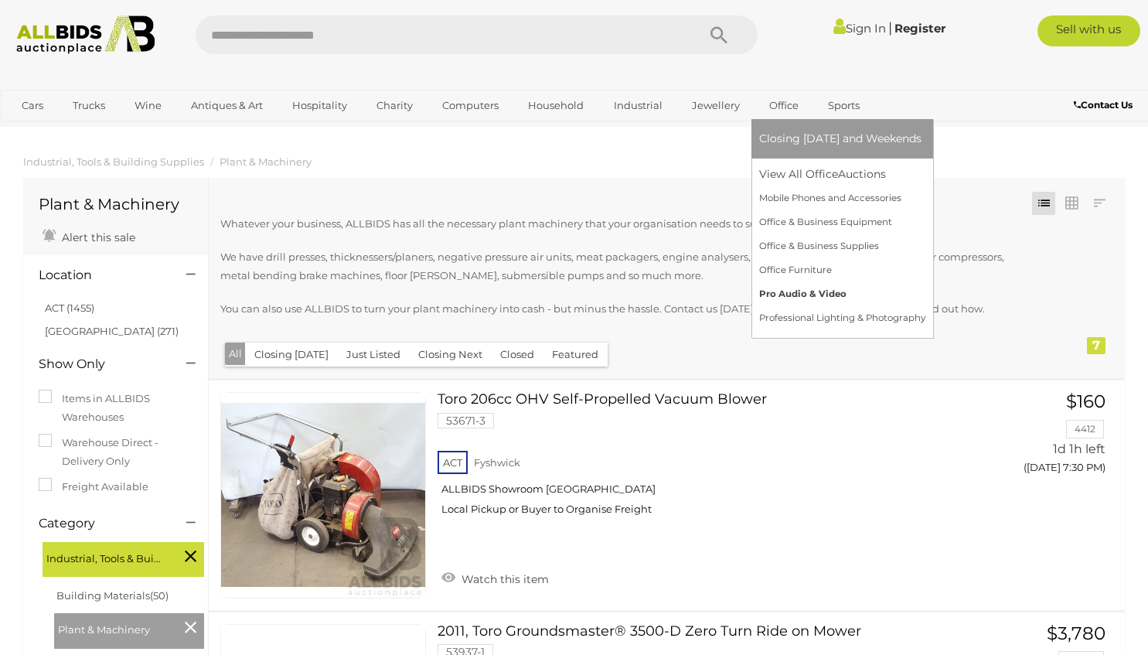 This screenshot has width=1148, height=655. Describe the element at coordinates (86, 35) in the screenshot. I see `img: Allbids.com.au` at that location.